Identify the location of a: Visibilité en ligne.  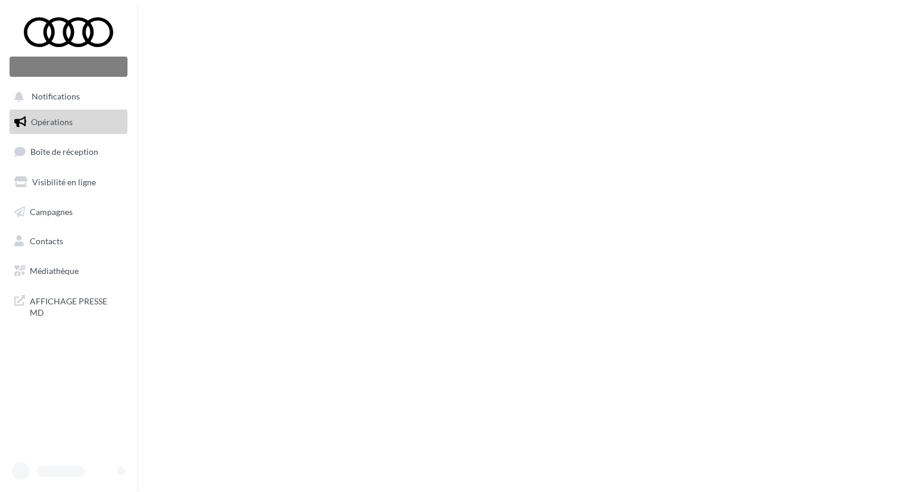
(69, 182).